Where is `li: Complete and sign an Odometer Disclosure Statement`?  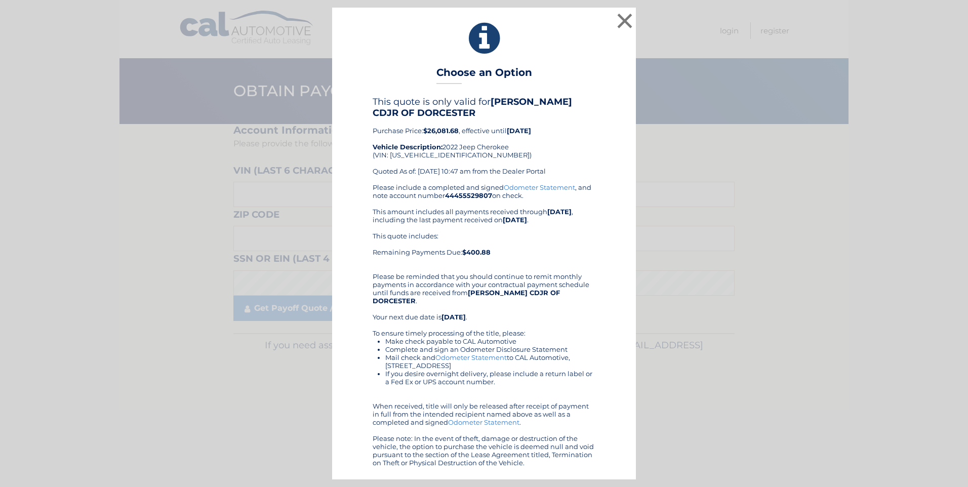
li: Complete and sign an Odometer Disclosure Statement is located at coordinates (490, 349).